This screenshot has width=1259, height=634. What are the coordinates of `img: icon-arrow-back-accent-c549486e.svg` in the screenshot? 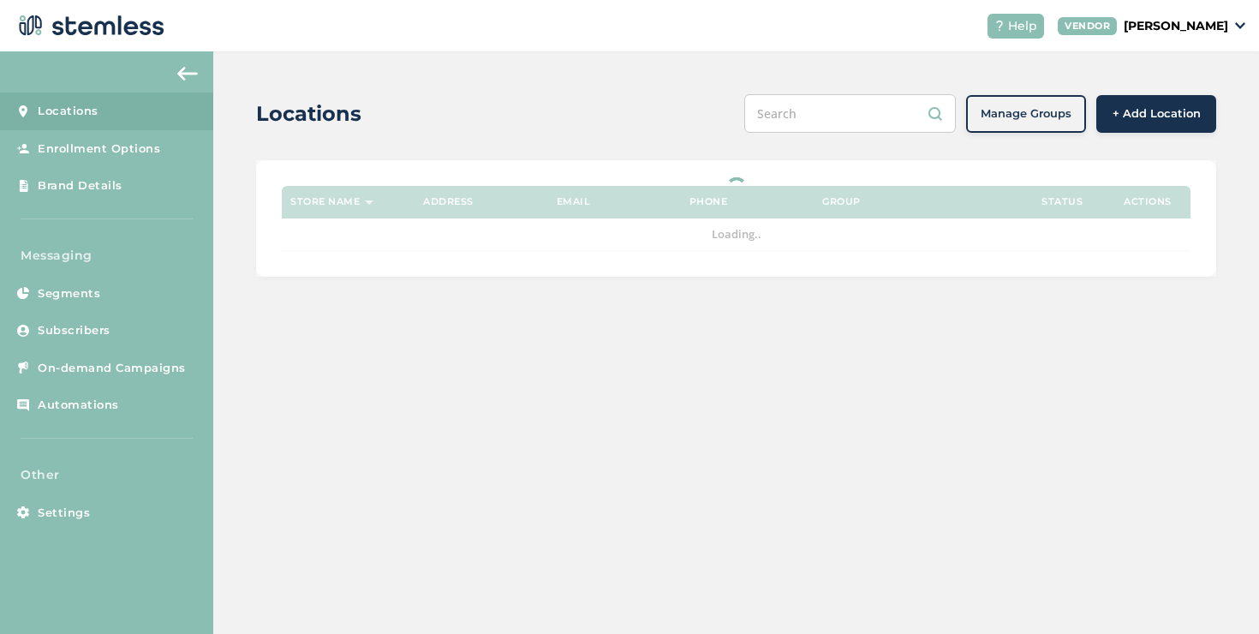 It's located at (188, 74).